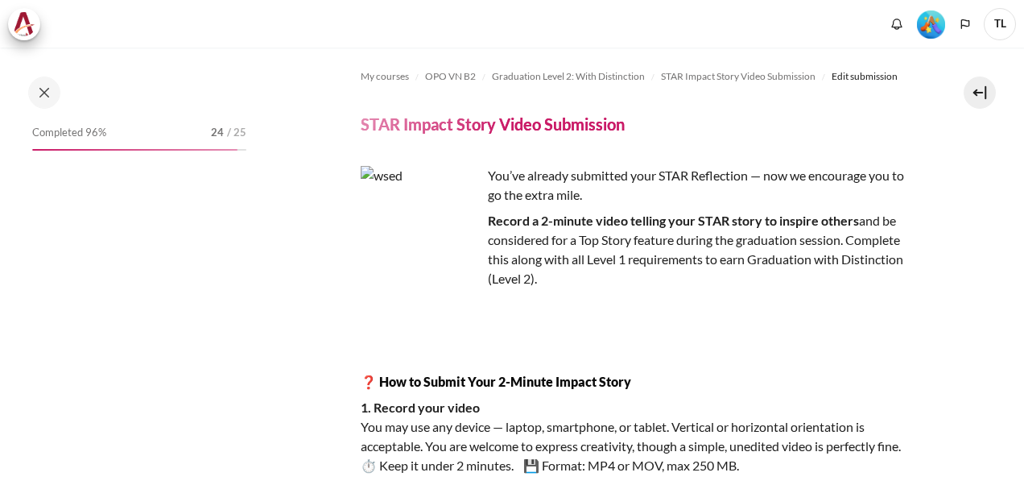 This screenshot has width=1024, height=485. What do you see at coordinates (237, 133) in the screenshot?
I see `span: / 25` at bounding box center [237, 133].